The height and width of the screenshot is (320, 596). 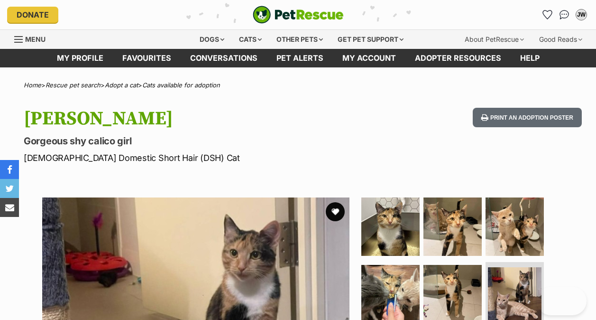 What do you see at coordinates (224, 58) in the screenshot?
I see `a: conversations` at bounding box center [224, 58].